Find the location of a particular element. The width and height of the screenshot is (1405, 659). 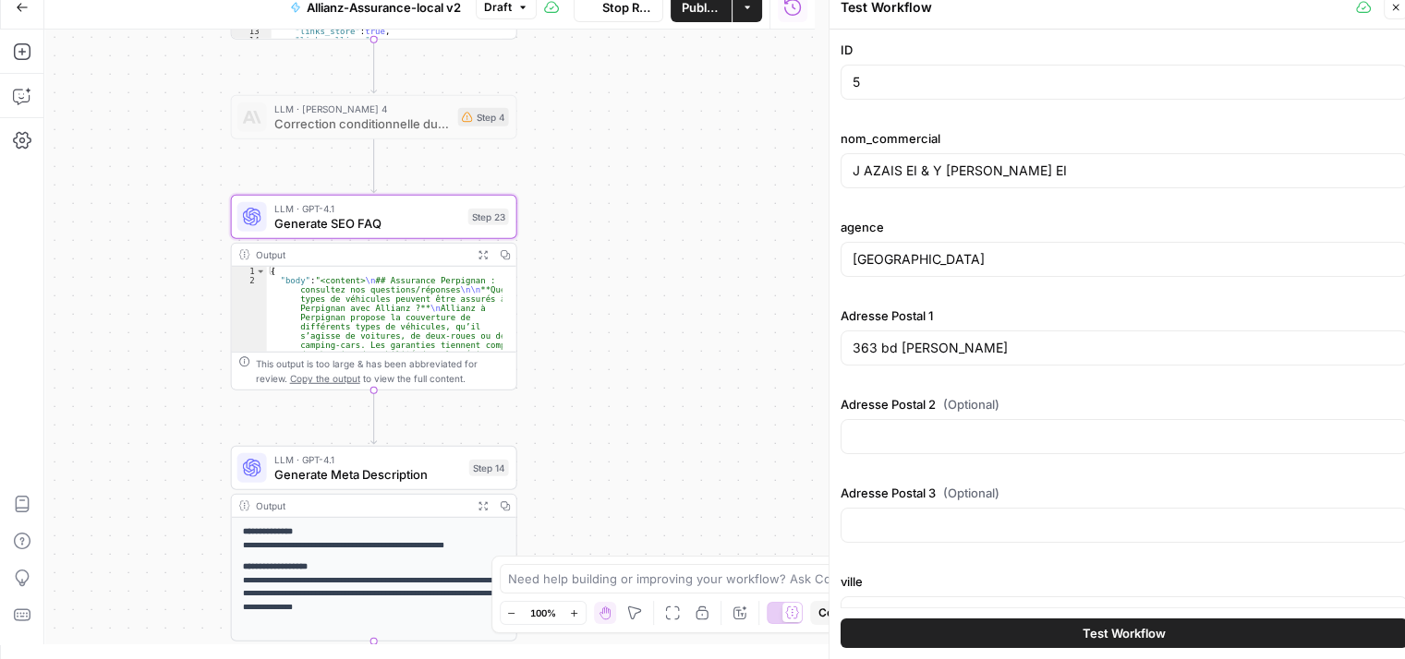

span: Test Workflow is located at coordinates (1124, 633).